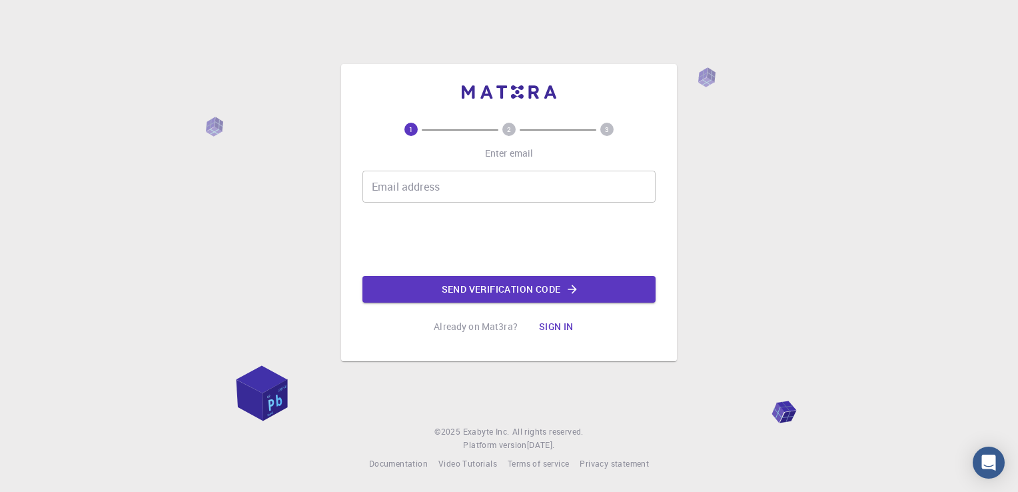 The image size is (1018, 492). What do you see at coordinates (468, 463) in the screenshot?
I see `span: Video Tutorials` at bounding box center [468, 463].